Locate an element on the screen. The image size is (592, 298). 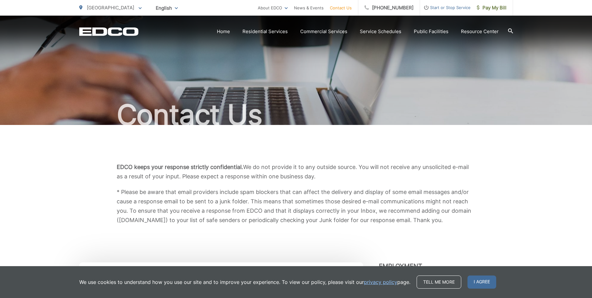
span: I agree is located at coordinates (482, 282).